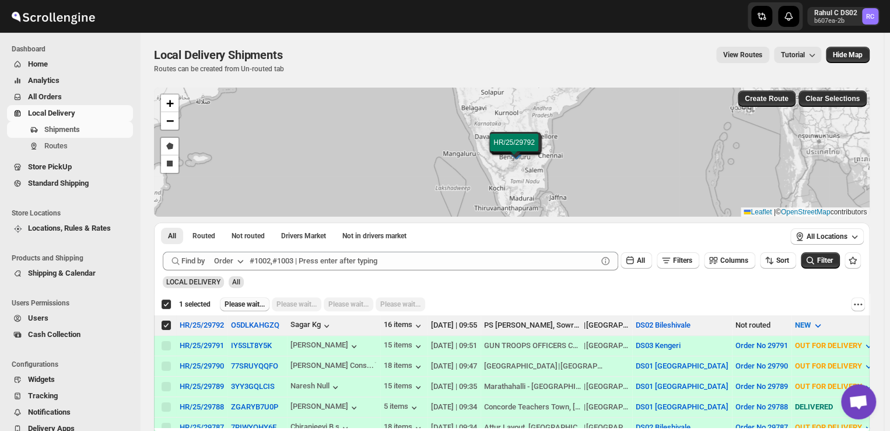  Describe the element at coordinates (683, 260) in the screenshot. I see `span: Filters` at that location.